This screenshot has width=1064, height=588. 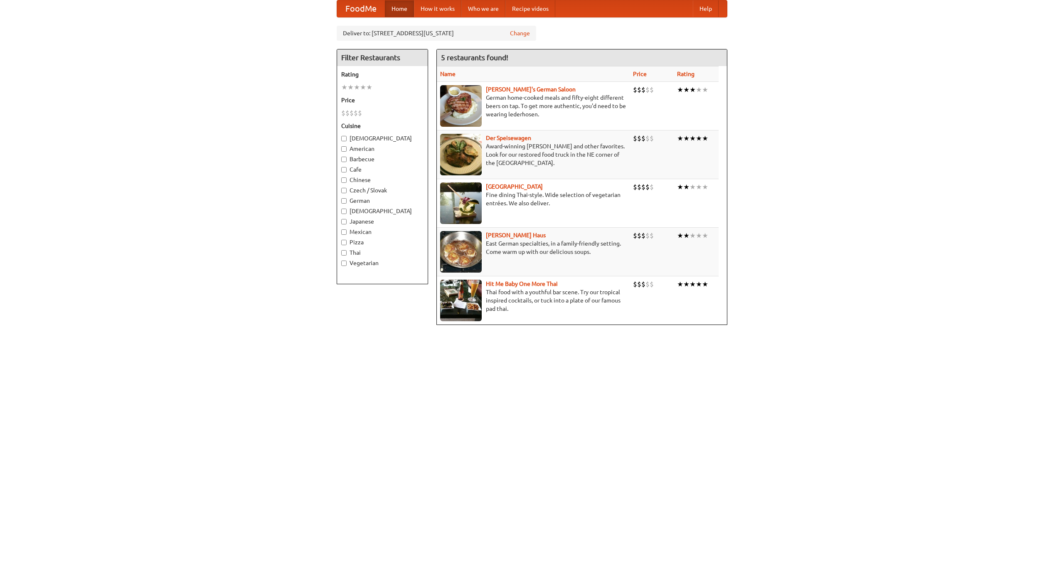 What do you see at coordinates (382, 58) in the screenshot?
I see `h4: Filter Restaurants` at bounding box center [382, 58].